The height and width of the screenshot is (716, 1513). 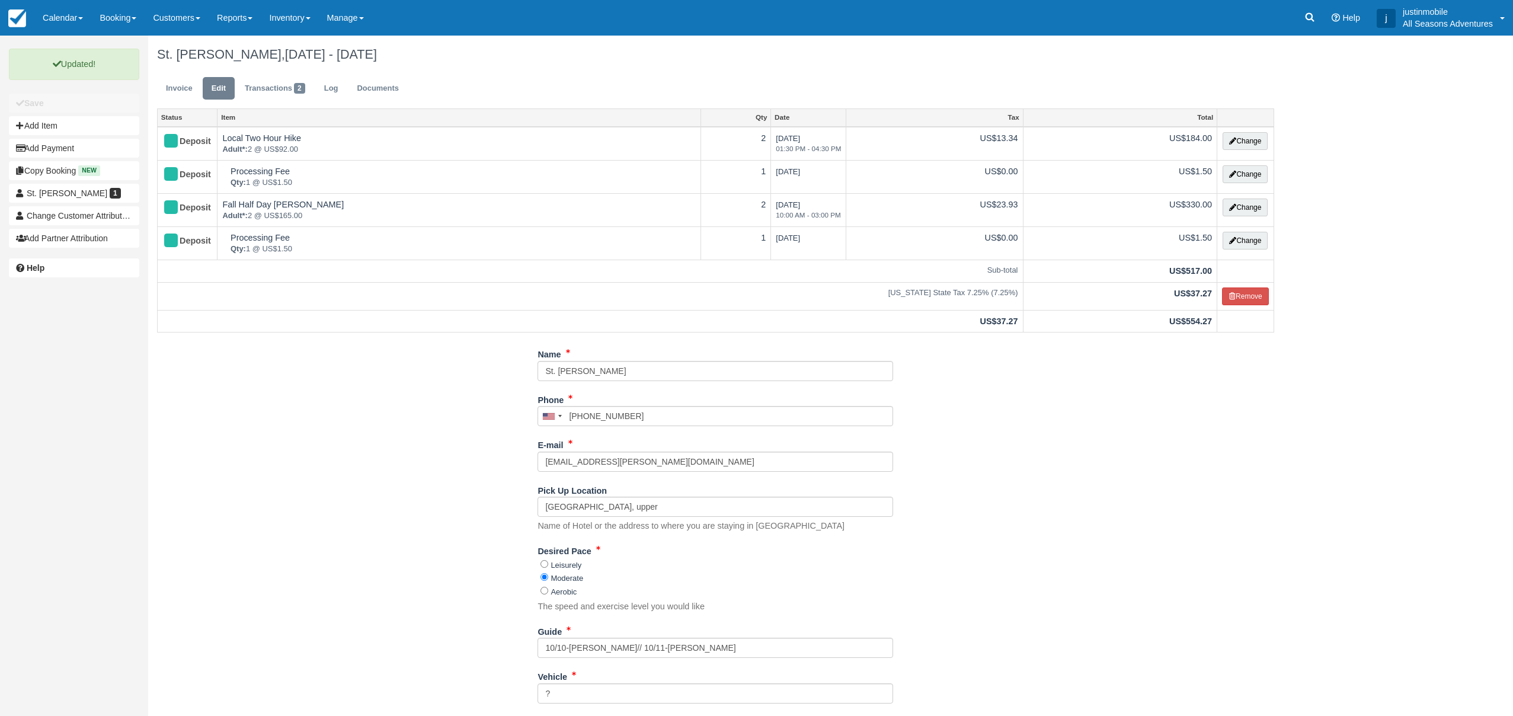 What do you see at coordinates (459, 149) in the screenshot?
I see `em: 2 @ US$92.00` at bounding box center [459, 149].